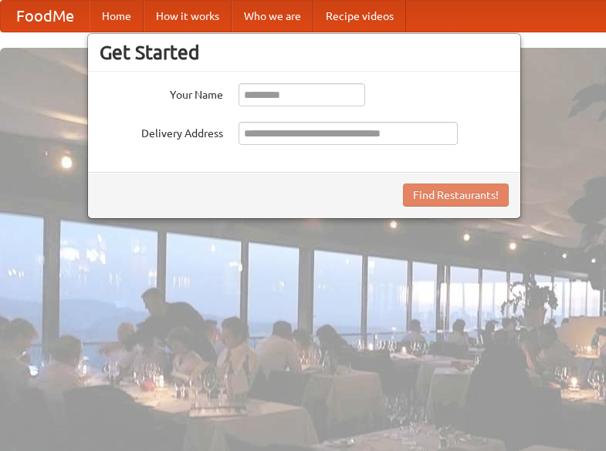  Describe the element at coordinates (304, 52) in the screenshot. I see `h3: Get Started` at that location.